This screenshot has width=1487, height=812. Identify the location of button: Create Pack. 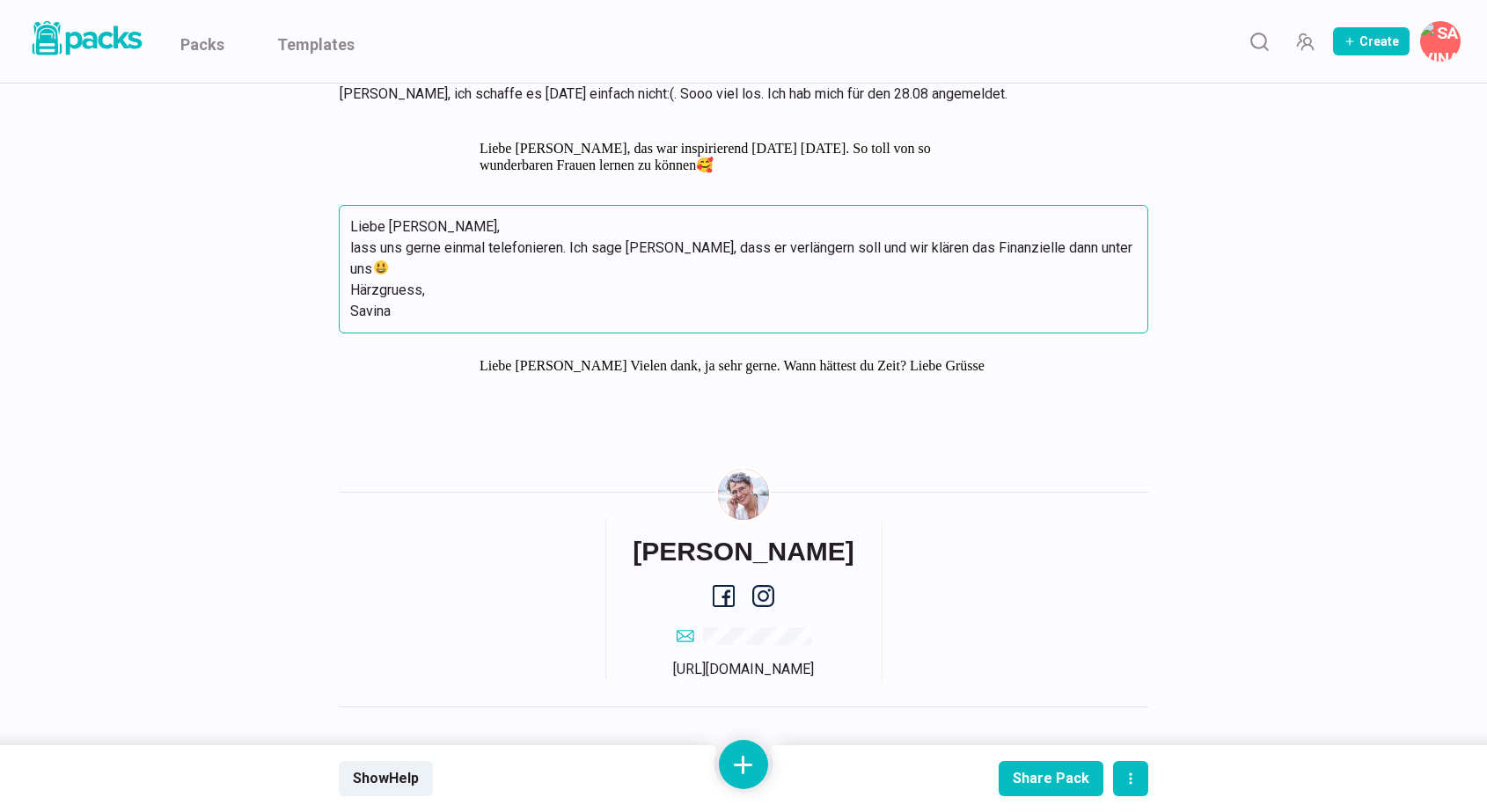
(1371, 41).